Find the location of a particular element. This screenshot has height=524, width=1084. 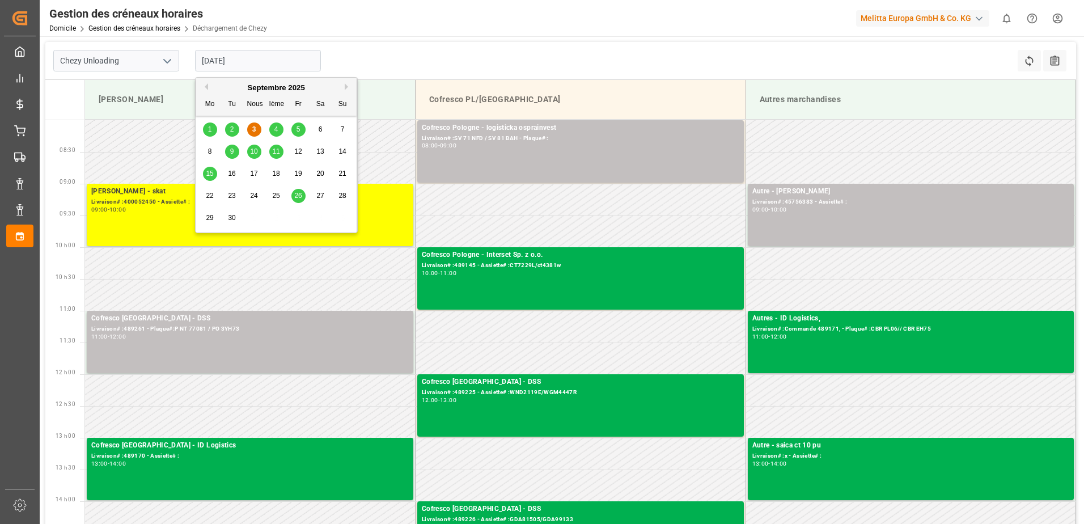

span: 11:30 is located at coordinates (67, 340).